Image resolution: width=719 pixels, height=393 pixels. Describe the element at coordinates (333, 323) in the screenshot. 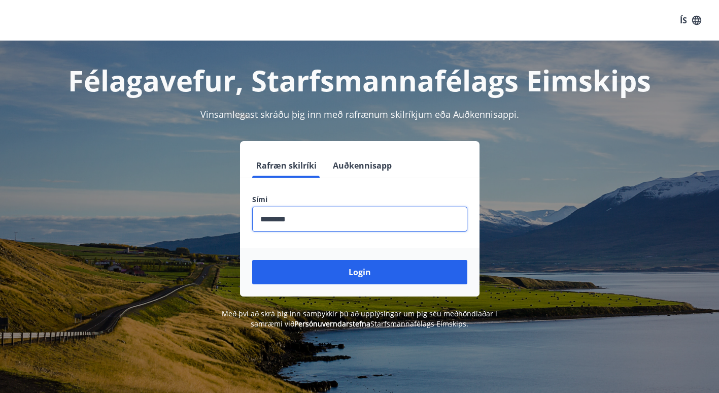

I see `a: Persónuverndarstefna` at that location.